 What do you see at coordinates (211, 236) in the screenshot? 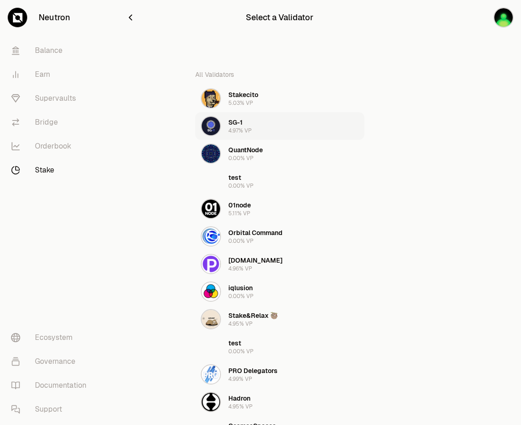
I see `img: Orbital Command Logo` at bounding box center [211, 236].